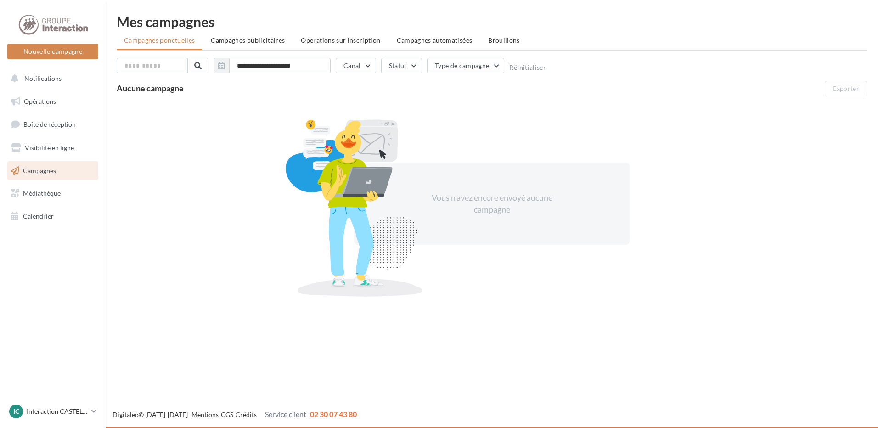 This screenshot has height=428, width=878. Describe the element at coordinates (527, 67) in the screenshot. I see `button: Réinitialiser` at that location.